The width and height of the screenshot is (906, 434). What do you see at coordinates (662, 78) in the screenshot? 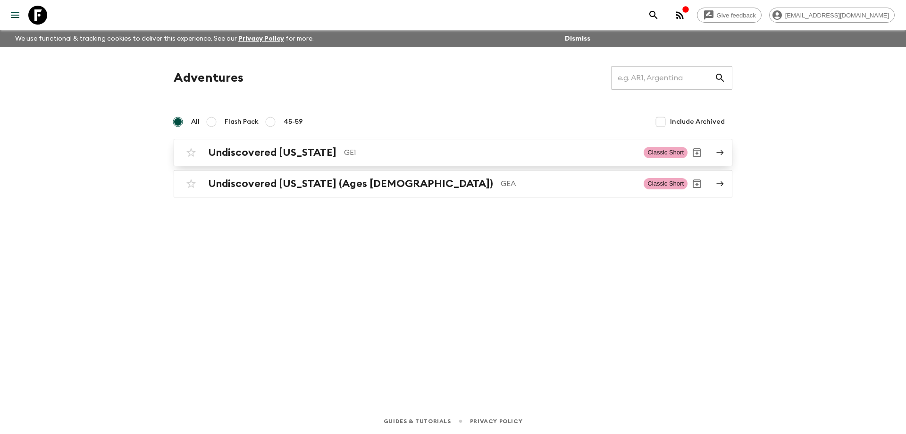
I see `input: e.g. AR1, Argentina` at bounding box center [662, 78].